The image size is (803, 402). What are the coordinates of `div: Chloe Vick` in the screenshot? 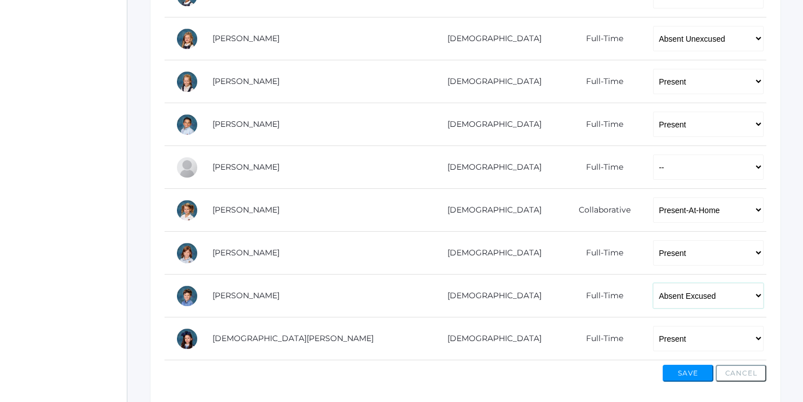 It's located at (187, 253).